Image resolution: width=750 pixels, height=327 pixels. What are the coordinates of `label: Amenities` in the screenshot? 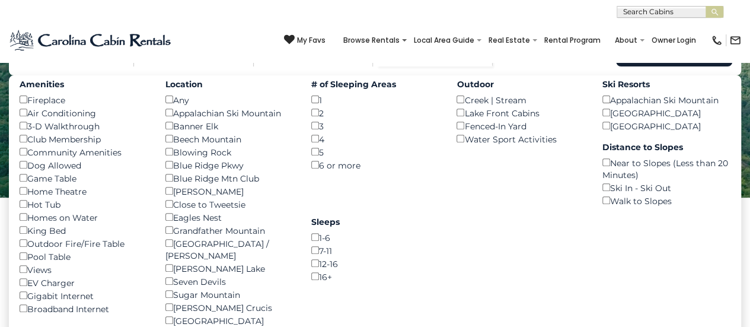 It's located at (84, 84).